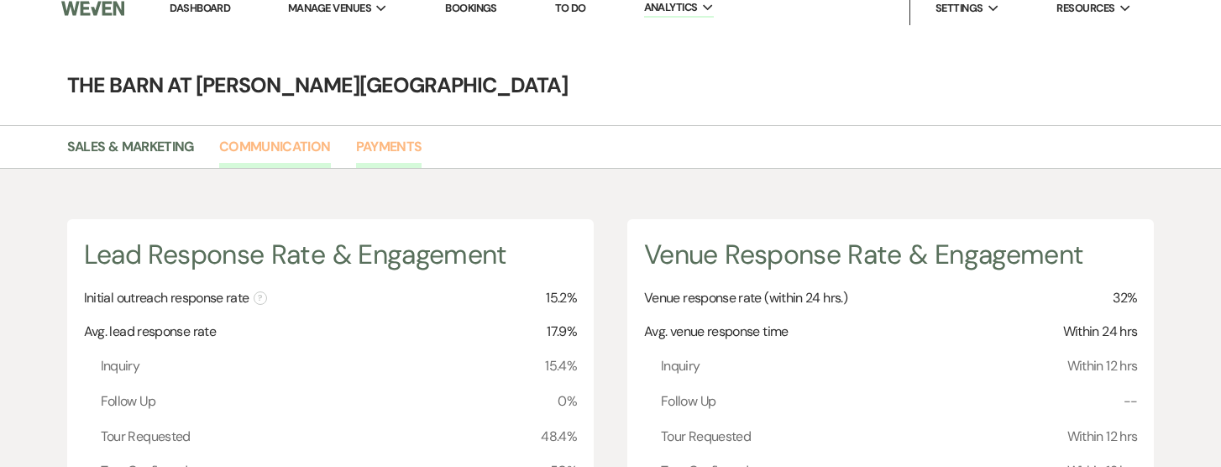  I want to click on a: Communication, so click(275, 152).